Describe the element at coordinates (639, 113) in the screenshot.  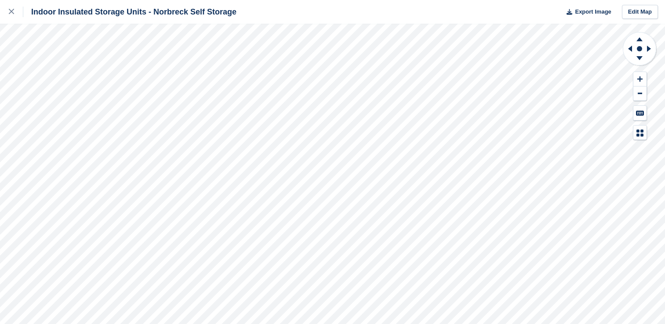
I see `button: Keyboard Shortcuts` at that location.